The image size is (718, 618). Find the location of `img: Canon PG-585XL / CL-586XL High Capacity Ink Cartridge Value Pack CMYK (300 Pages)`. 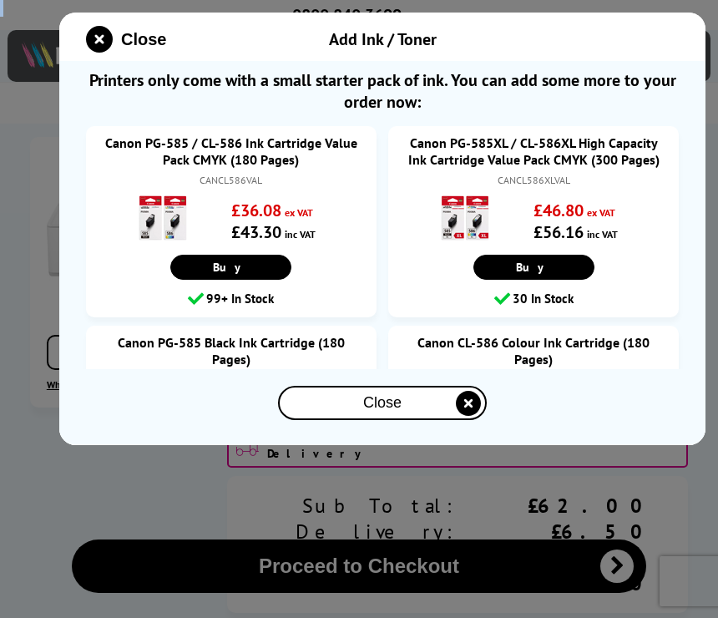

img: Canon PG-585XL / CL-586XL High Capacity Ink Cartridge Value Pack CMYK (300 Pages) is located at coordinates (465, 218).